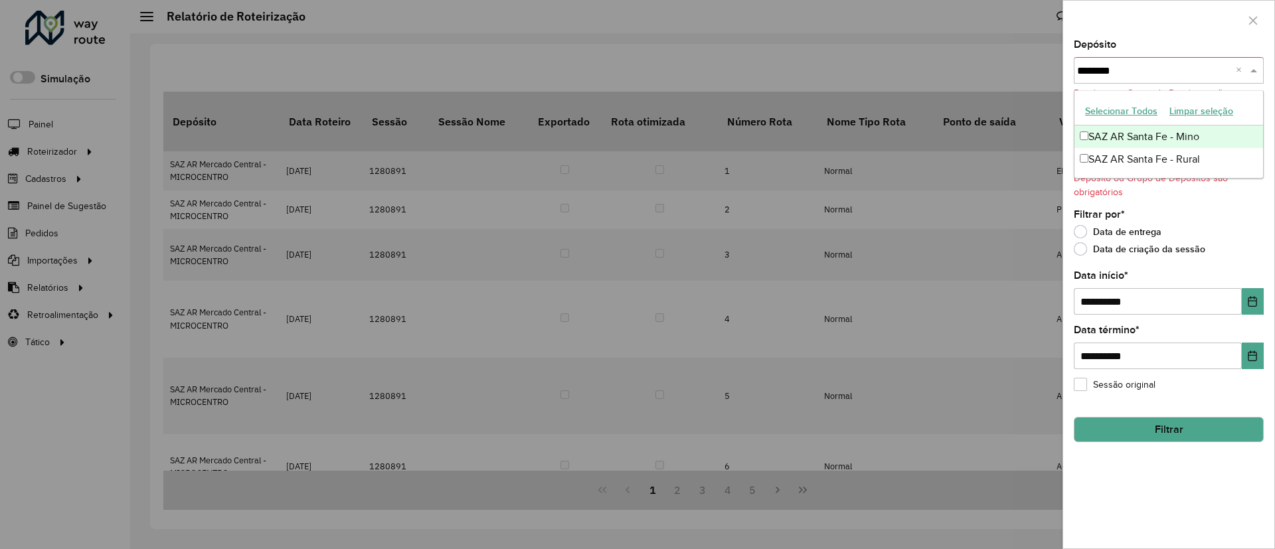 This screenshot has height=549, width=1275. I want to click on button: Filtrar, so click(1169, 430).